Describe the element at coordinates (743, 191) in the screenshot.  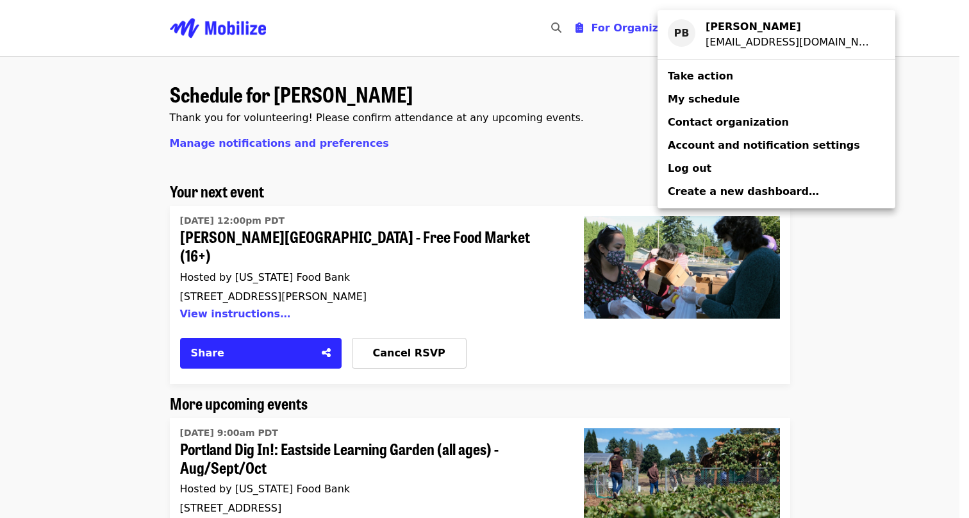
I see `span: Create a new dashboard…` at that location.